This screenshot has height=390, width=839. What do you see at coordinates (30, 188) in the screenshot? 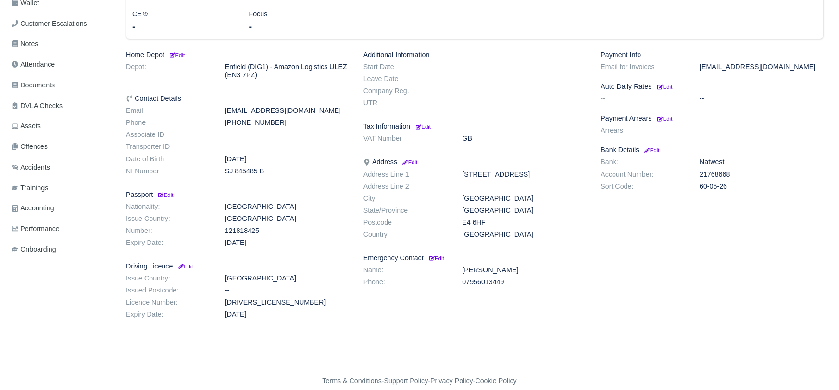
I see `span: Trainings` at bounding box center [30, 188].